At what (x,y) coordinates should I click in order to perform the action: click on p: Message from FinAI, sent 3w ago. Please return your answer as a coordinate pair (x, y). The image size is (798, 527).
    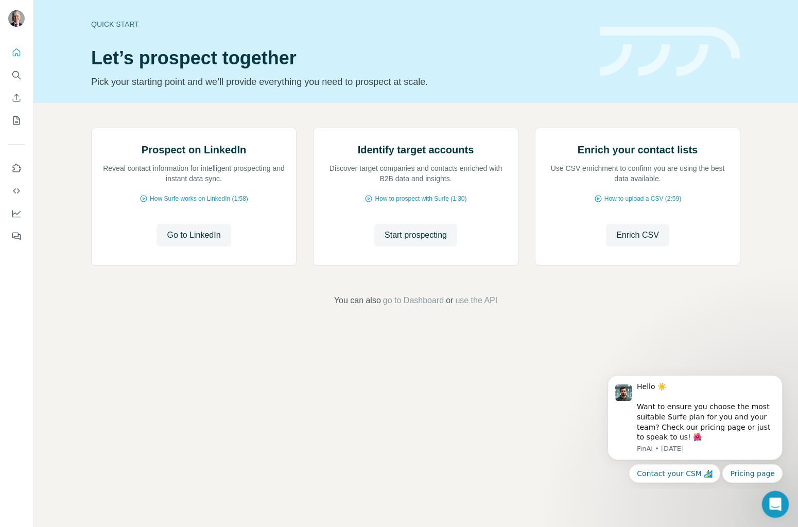
    Looking at the image, I should click on (114, 83).